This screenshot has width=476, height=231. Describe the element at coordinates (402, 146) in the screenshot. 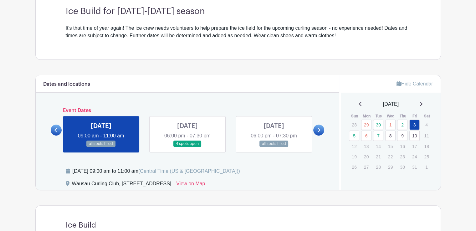

I see `p: 16` at that location.